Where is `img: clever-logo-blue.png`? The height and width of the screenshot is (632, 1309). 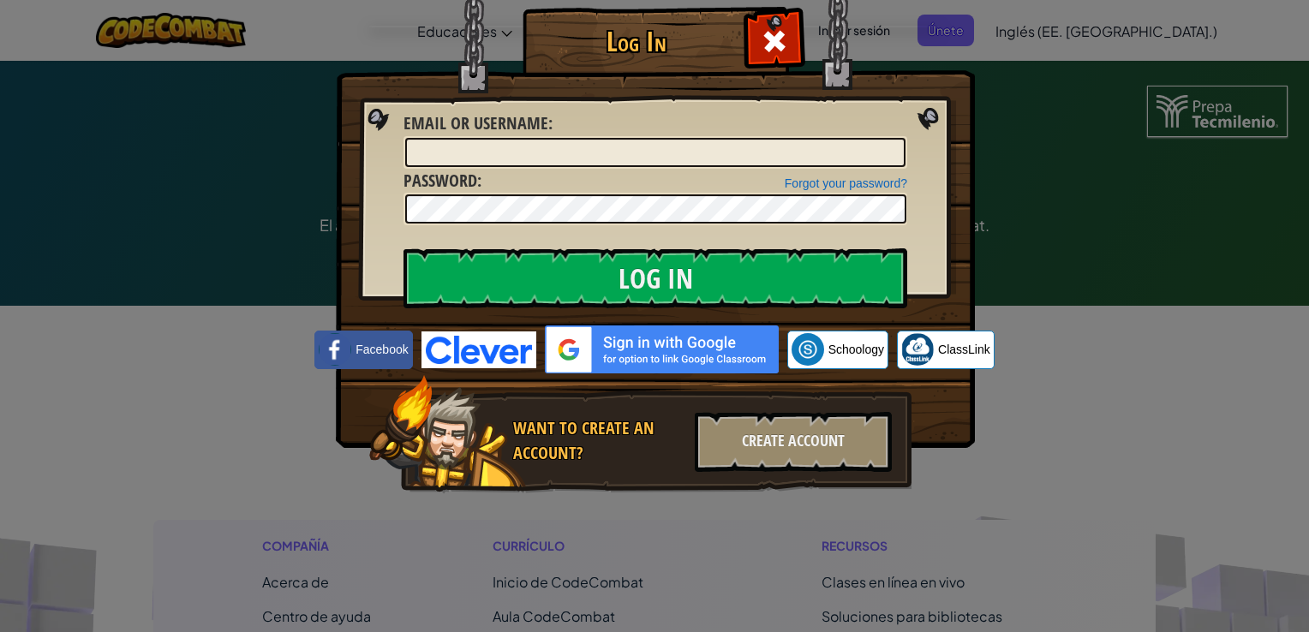 img: clever-logo-blue.png is located at coordinates (479, 350).